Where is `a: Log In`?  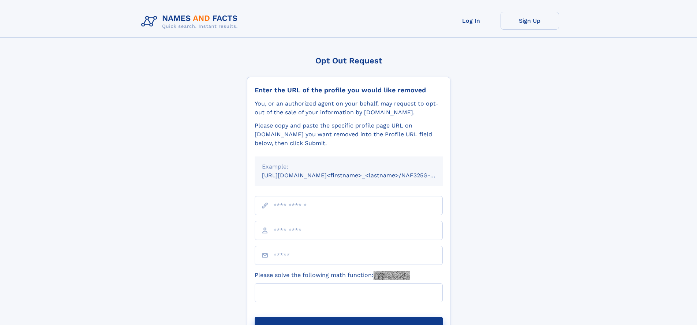
a: Log In is located at coordinates (472, 21).